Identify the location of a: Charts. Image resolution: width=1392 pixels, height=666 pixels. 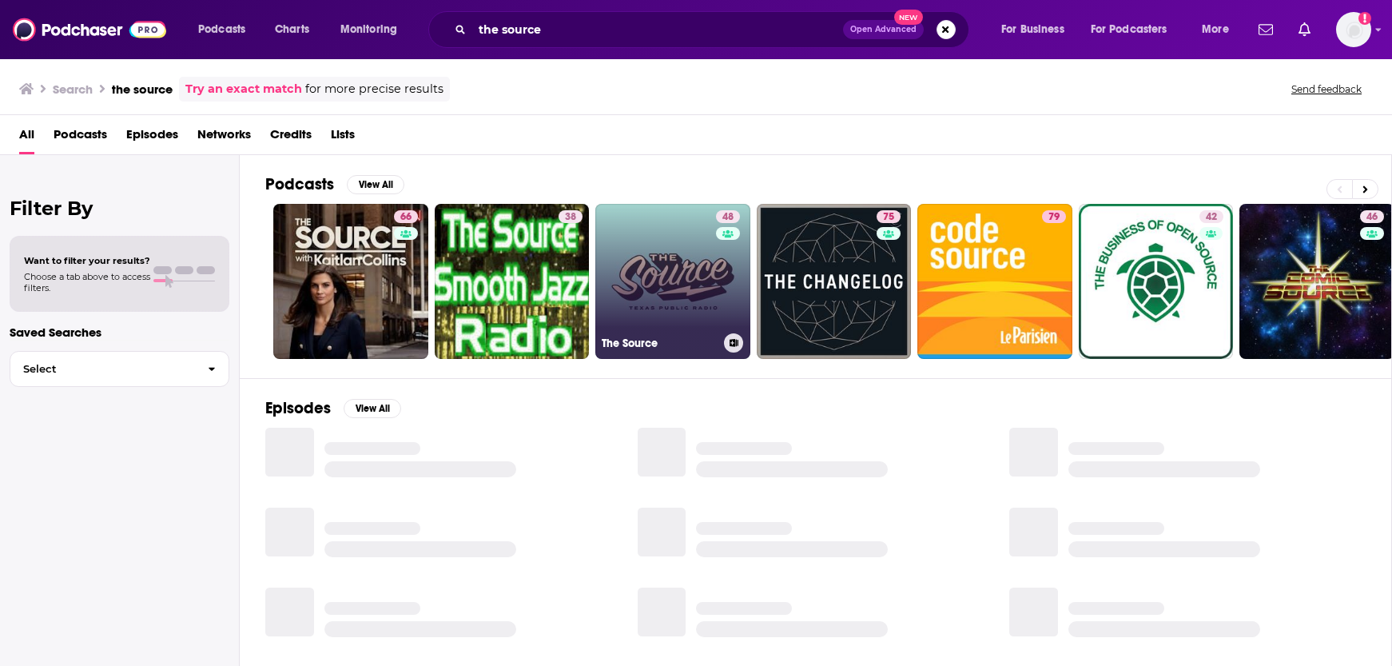
(292, 30).